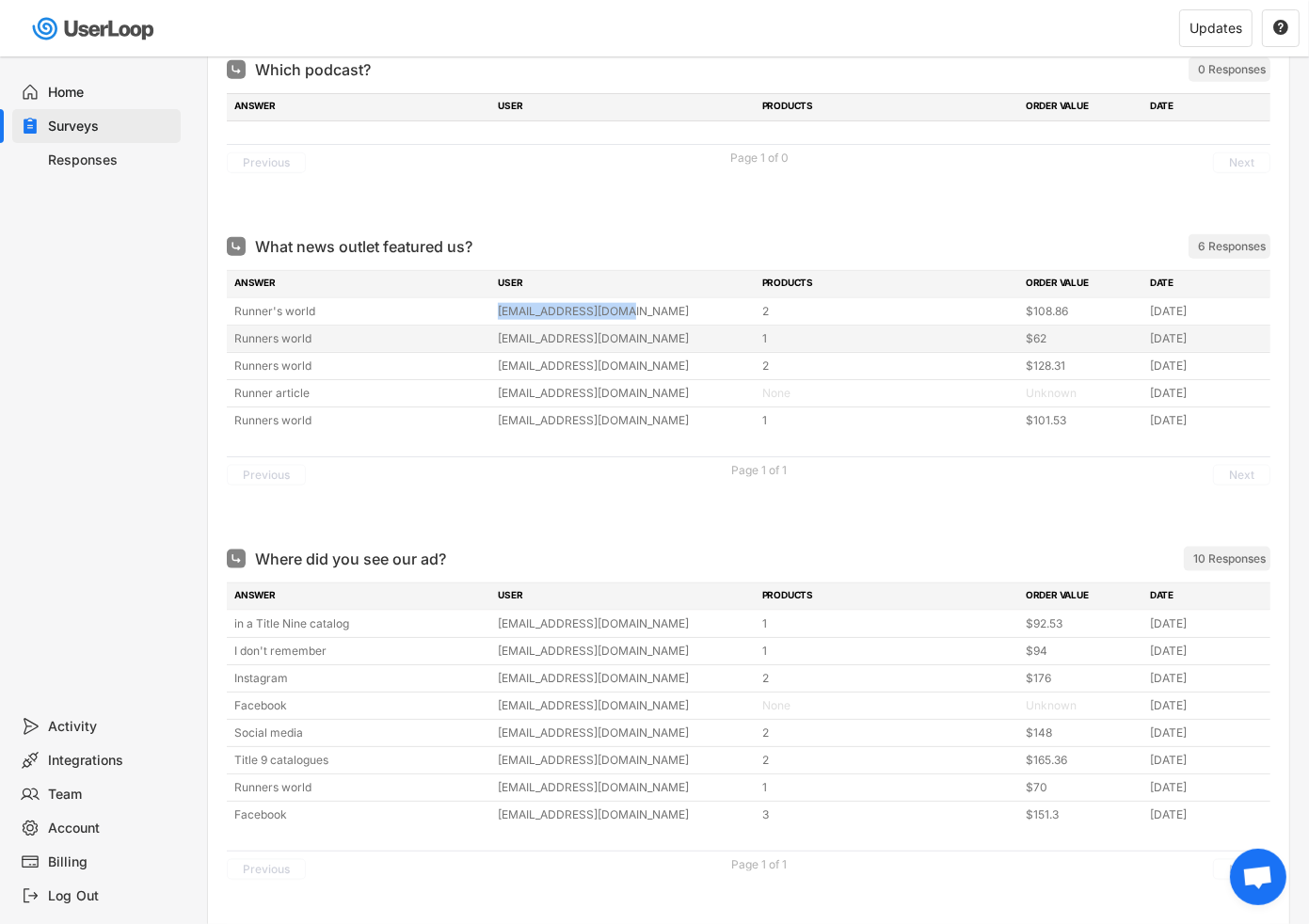 This screenshot has width=1309, height=924. Describe the element at coordinates (361, 760) in the screenshot. I see `div: Title 9 catalogues` at that location.